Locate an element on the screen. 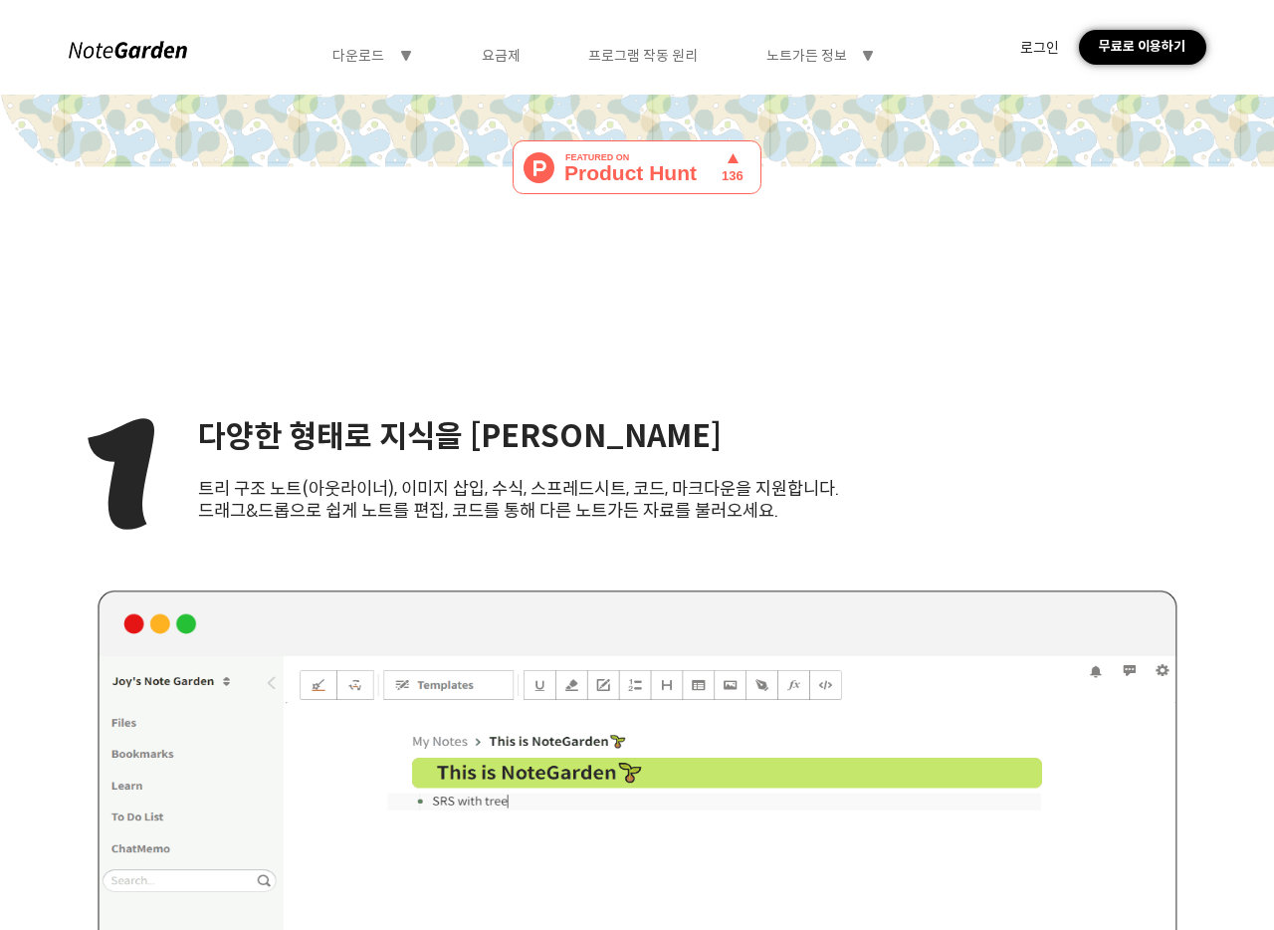 Image resolution: width=1274 pixels, height=930 pixels. img: Note Garden - The Best Note Tool for Learners Obsessed with Knowledge | Product Hunt is located at coordinates (637, 167).